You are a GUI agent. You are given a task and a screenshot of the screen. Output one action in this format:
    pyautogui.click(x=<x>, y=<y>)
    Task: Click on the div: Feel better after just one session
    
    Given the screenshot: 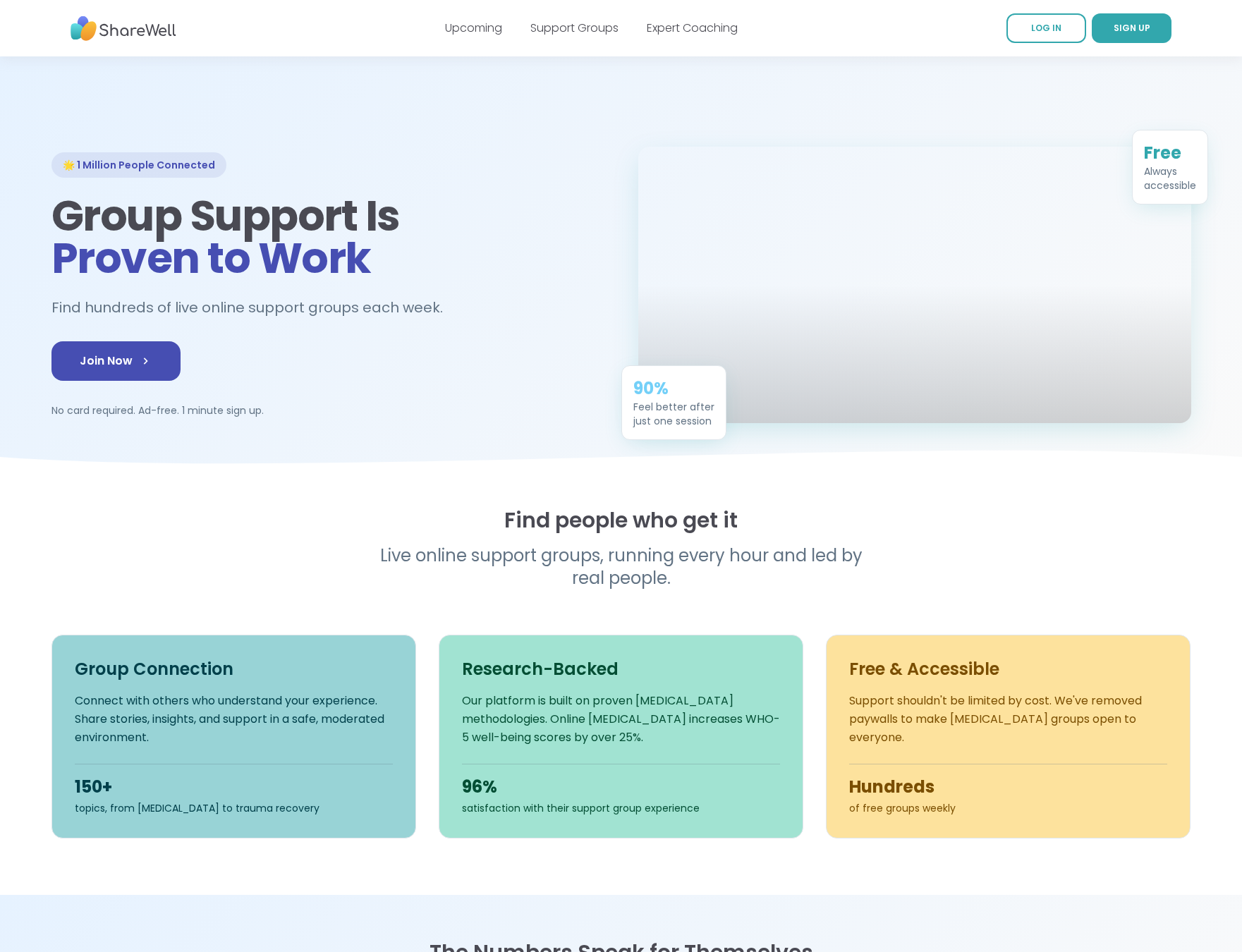 What is the action you would take?
    pyautogui.click(x=674, y=413)
    